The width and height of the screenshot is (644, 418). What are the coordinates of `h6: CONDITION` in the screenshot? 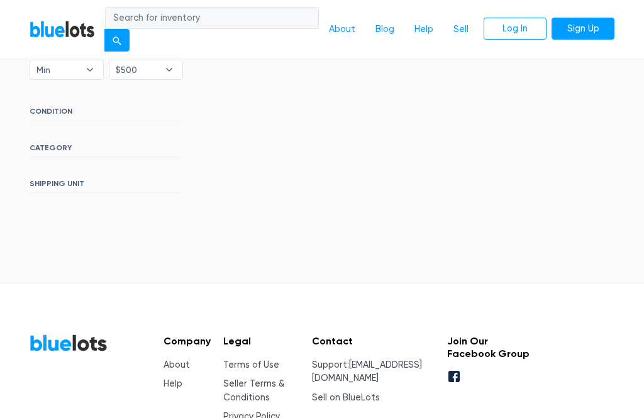 It's located at (106, 114).